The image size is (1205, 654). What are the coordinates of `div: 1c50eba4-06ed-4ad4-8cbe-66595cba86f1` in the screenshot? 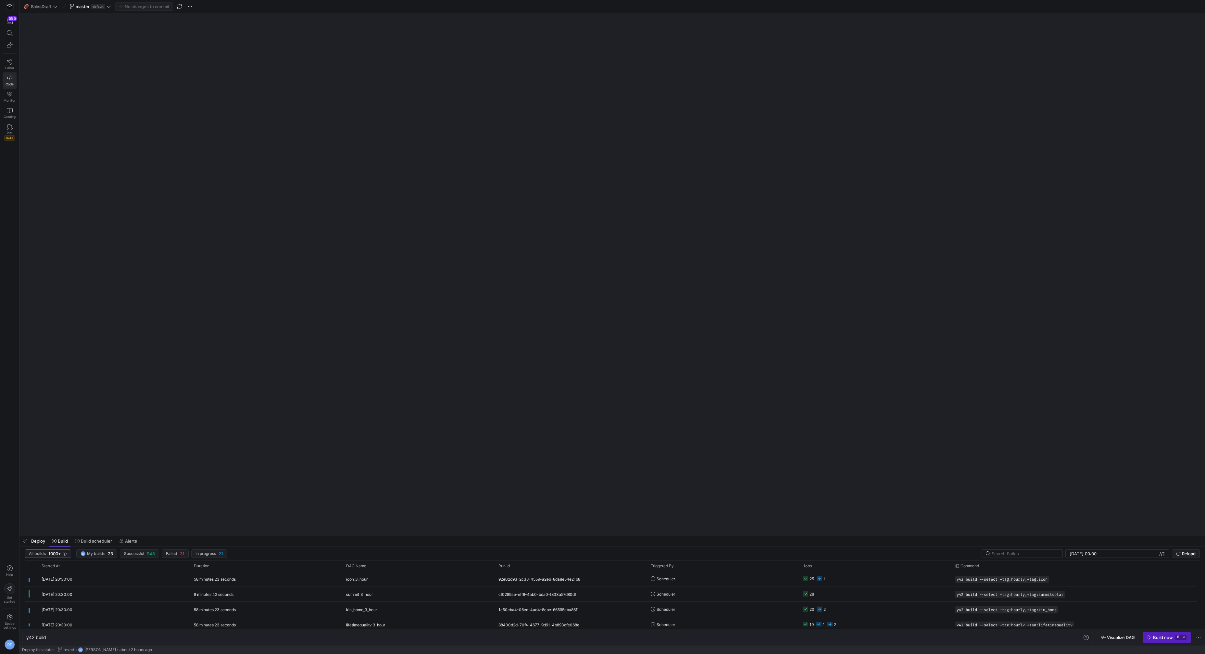 It's located at (571, 609).